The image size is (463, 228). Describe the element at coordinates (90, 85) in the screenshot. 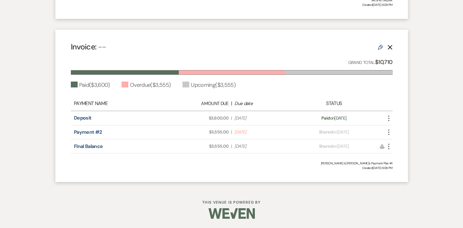

I see `div: Paid ( $3,600 )` at that location.